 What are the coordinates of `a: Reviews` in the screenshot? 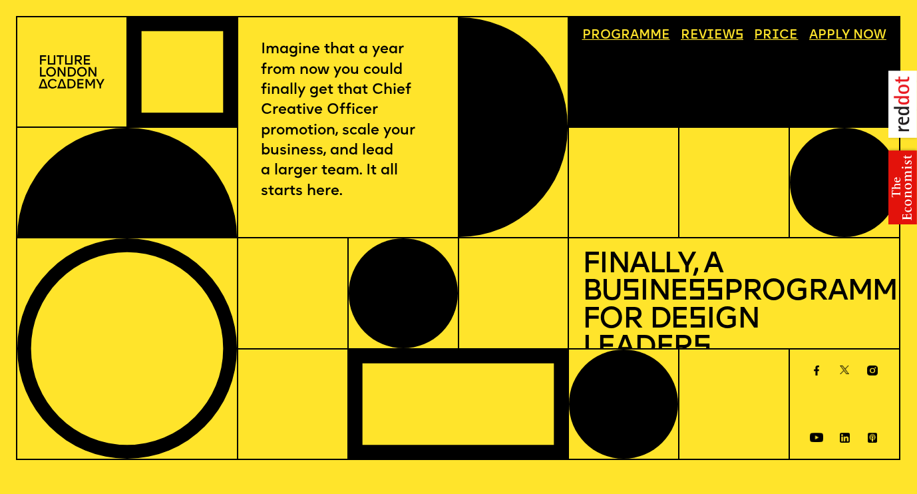 It's located at (711, 36).